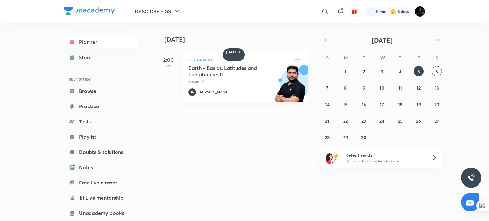 This screenshot has width=489, height=221. What do you see at coordinates (437, 71) in the screenshot?
I see `abbr: September 6, 2025` at bounding box center [437, 71].